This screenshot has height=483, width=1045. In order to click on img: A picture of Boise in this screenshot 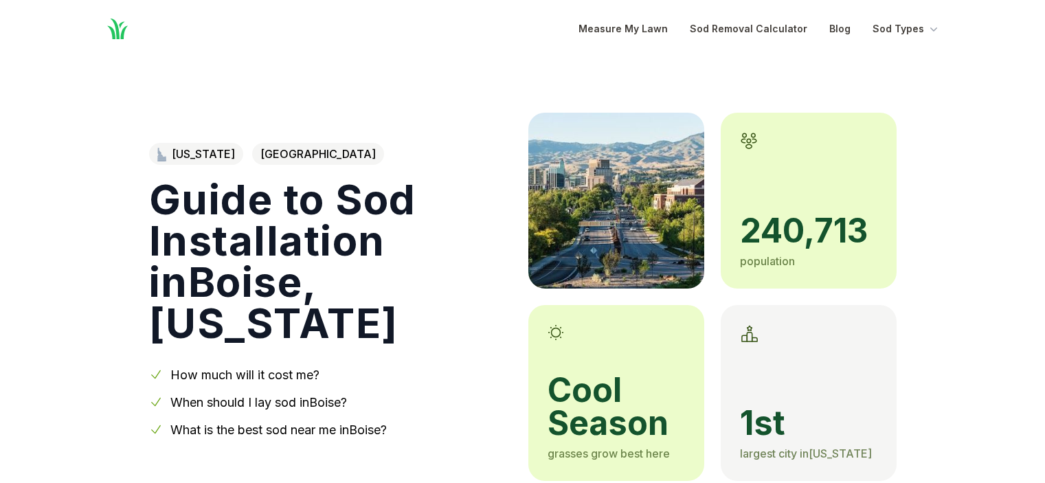, I will do `click(617, 201)`.